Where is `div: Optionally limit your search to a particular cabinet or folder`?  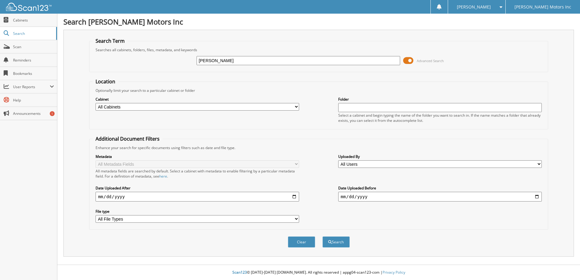 div: Optionally limit your search to a particular cabinet or folder is located at coordinates (319, 90).